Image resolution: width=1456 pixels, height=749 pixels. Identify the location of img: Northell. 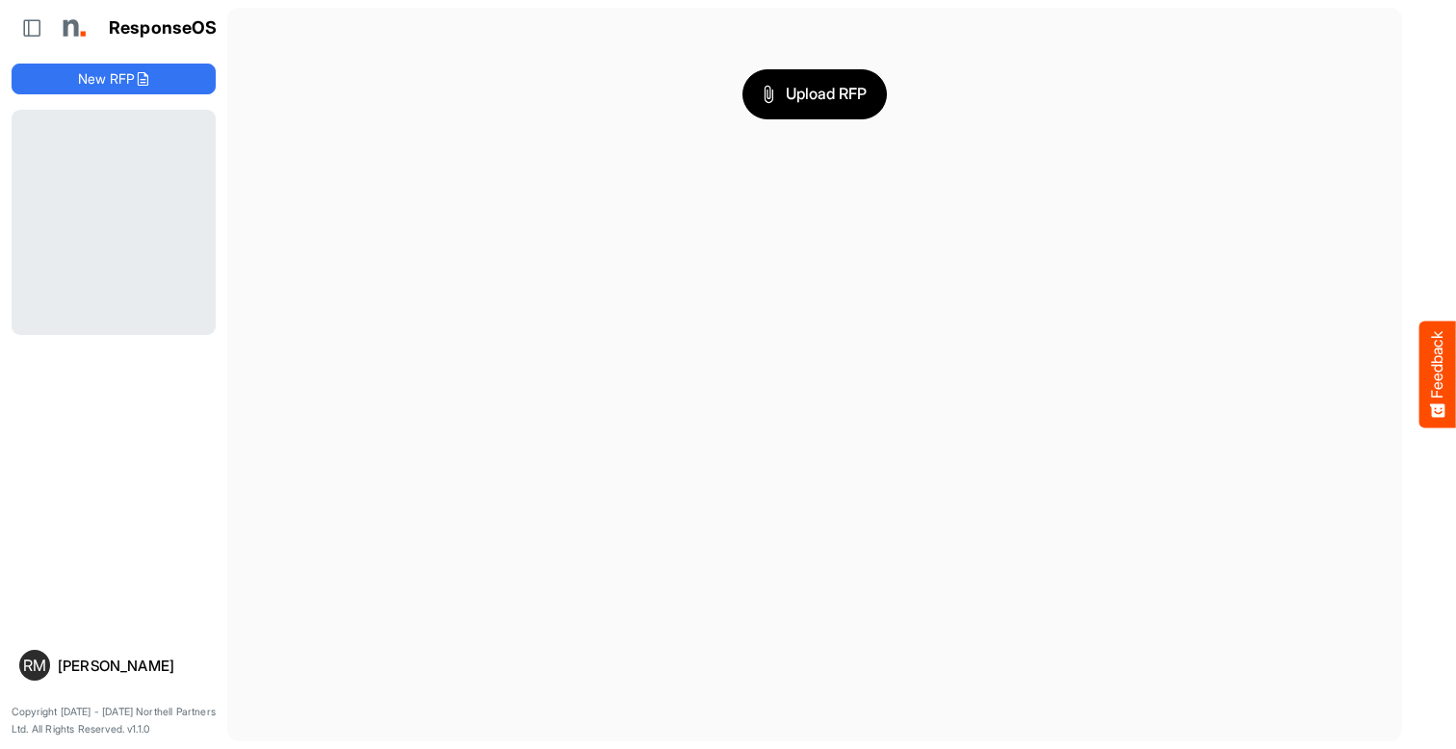
(72, 28).